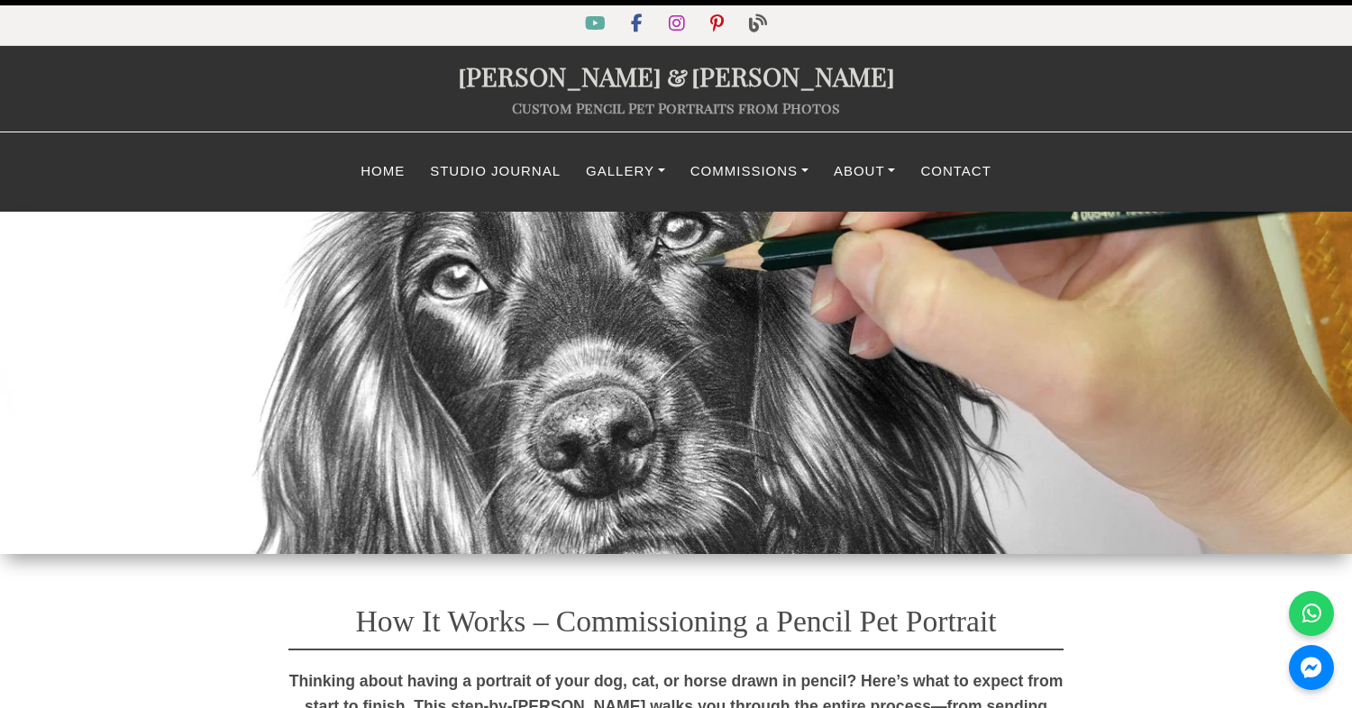  Describe the element at coordinates (597, 24) in the screenshot. I see `a: YouTube` at that location.